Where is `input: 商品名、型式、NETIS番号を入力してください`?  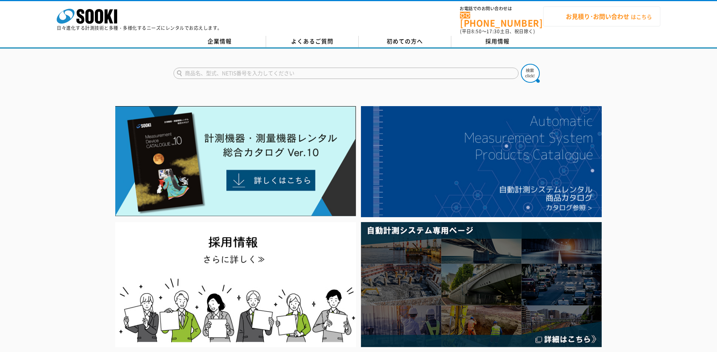 input: 商品名、型式、NETIS番号を入力してください is located at coordinates (346, 73).